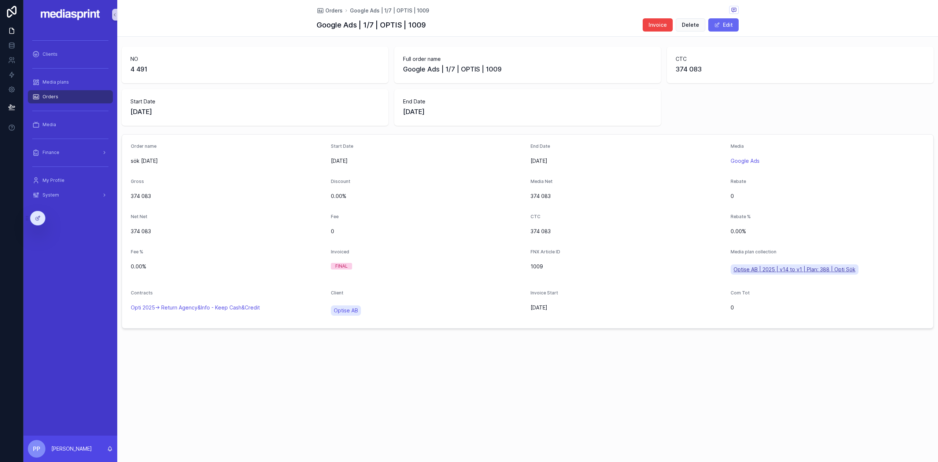 Image resolution: width=938 pixels, height=462 pixels. What do you see at coordinates (658, 25) in the screenshot?
I see `span: Invoice` at bounding box center [658, 25].